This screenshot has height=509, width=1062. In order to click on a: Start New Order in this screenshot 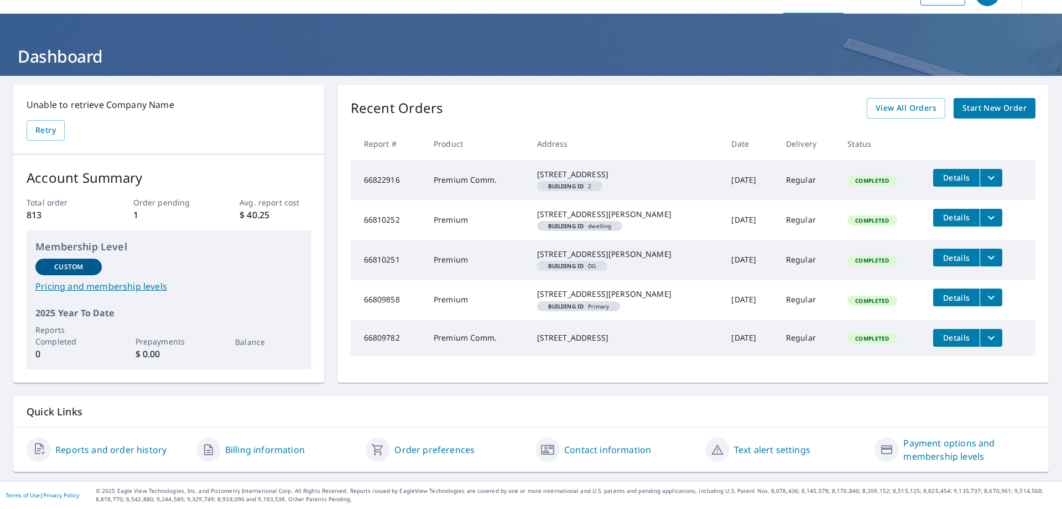, I will do `click(995, 108)`.